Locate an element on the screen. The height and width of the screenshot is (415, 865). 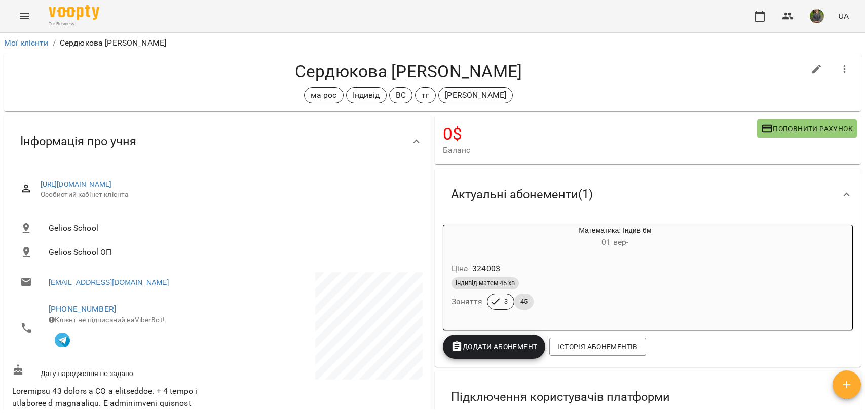
span: індивід матем 45 хв is located at coordinates (485, 284).